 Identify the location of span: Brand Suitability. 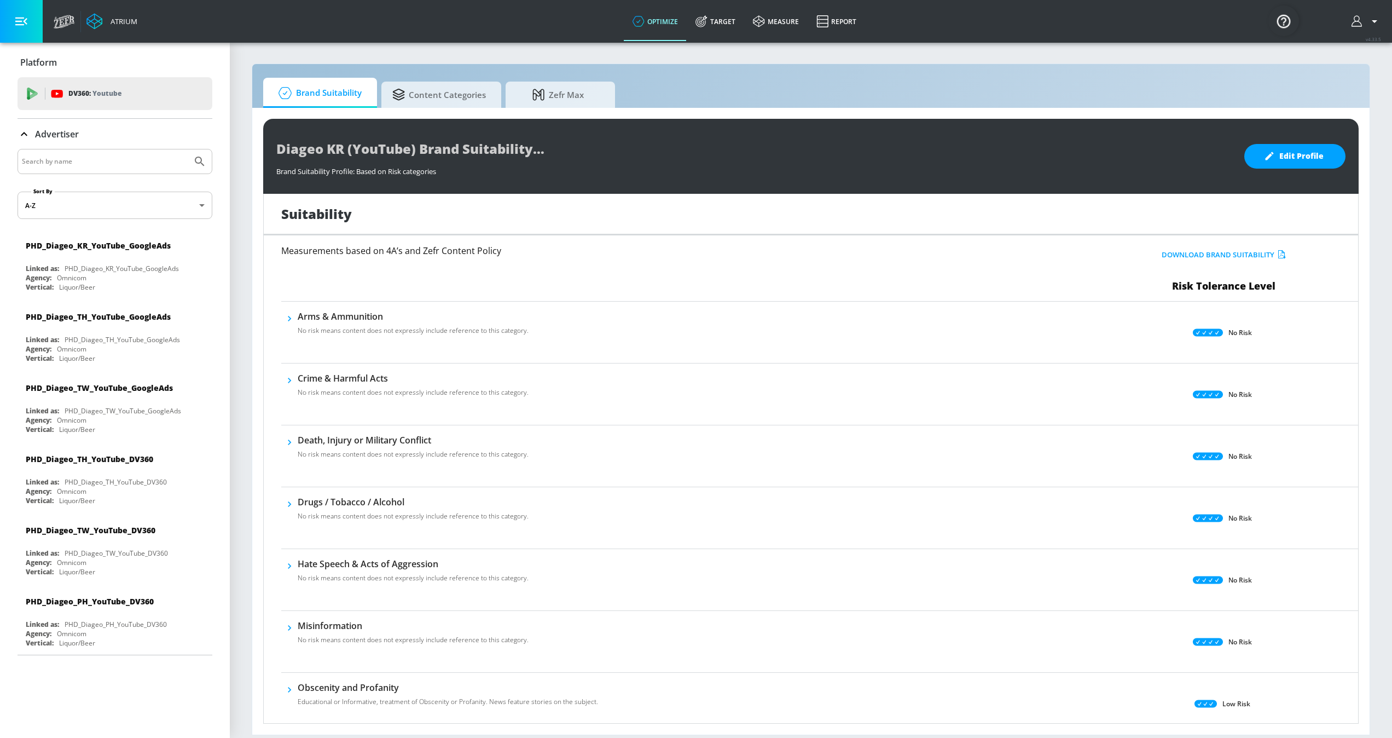
(318, 93).